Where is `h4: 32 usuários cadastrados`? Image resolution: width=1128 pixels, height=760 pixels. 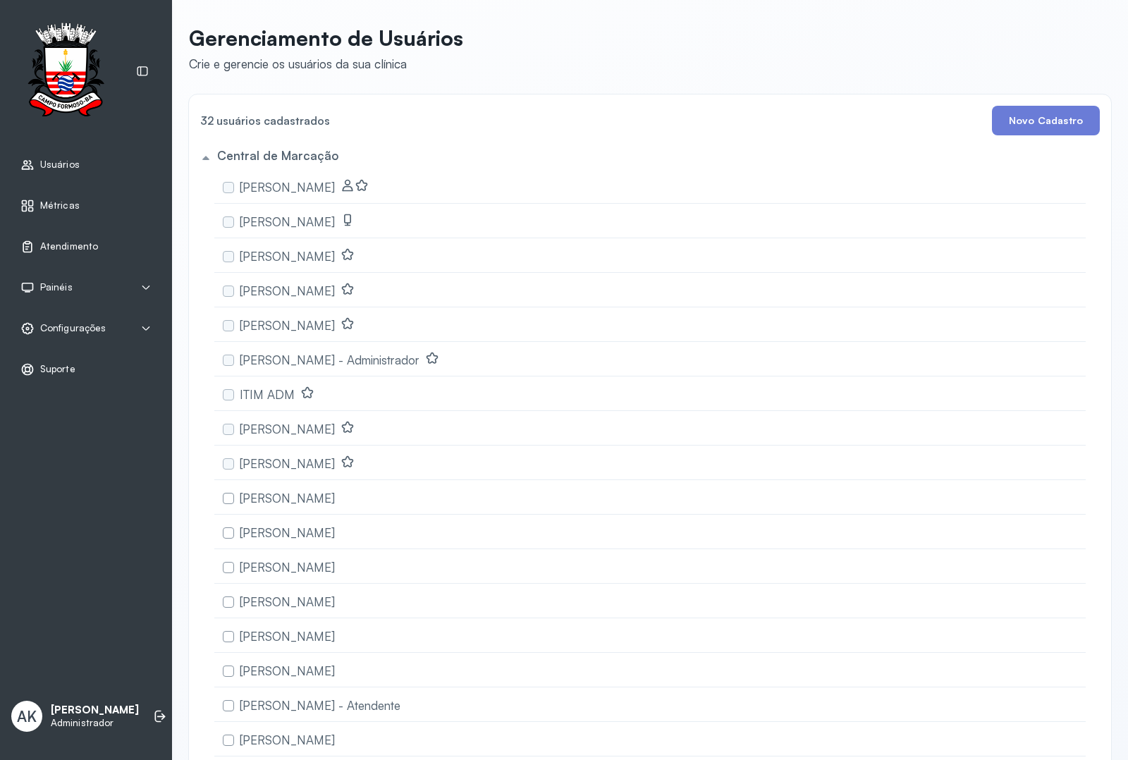
h4: 32 usuários cadastrados is located at coordinates (265, 121).